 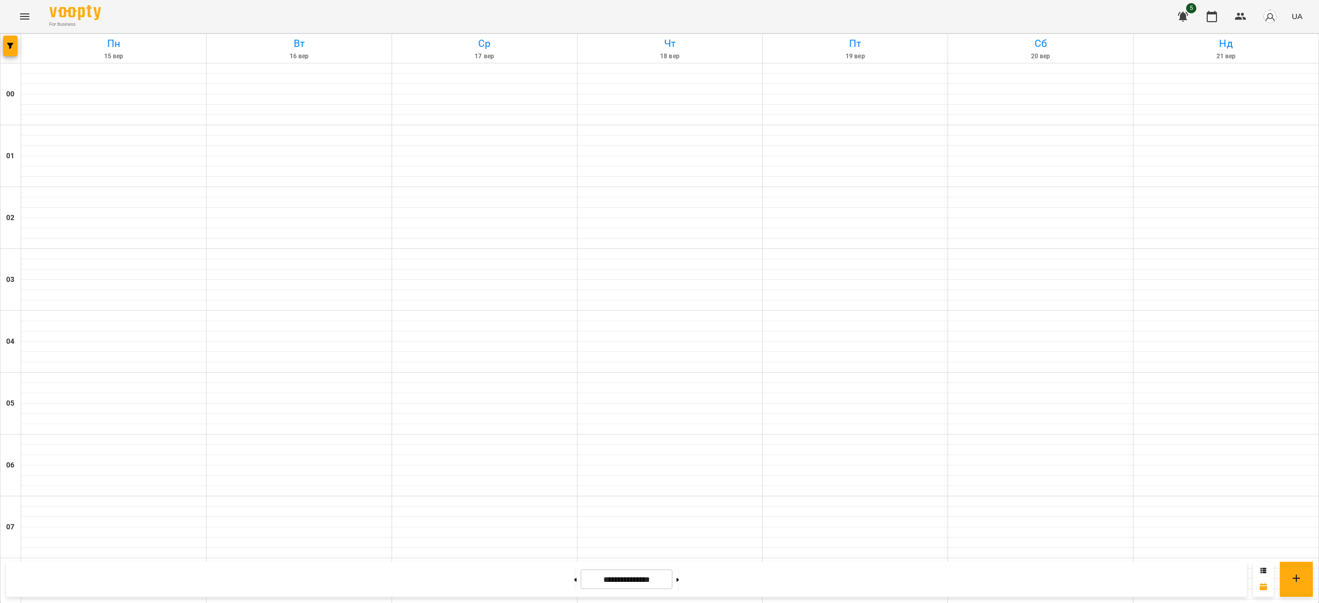 I want to click on h6: 17 вер, so click(x=484, y=56).